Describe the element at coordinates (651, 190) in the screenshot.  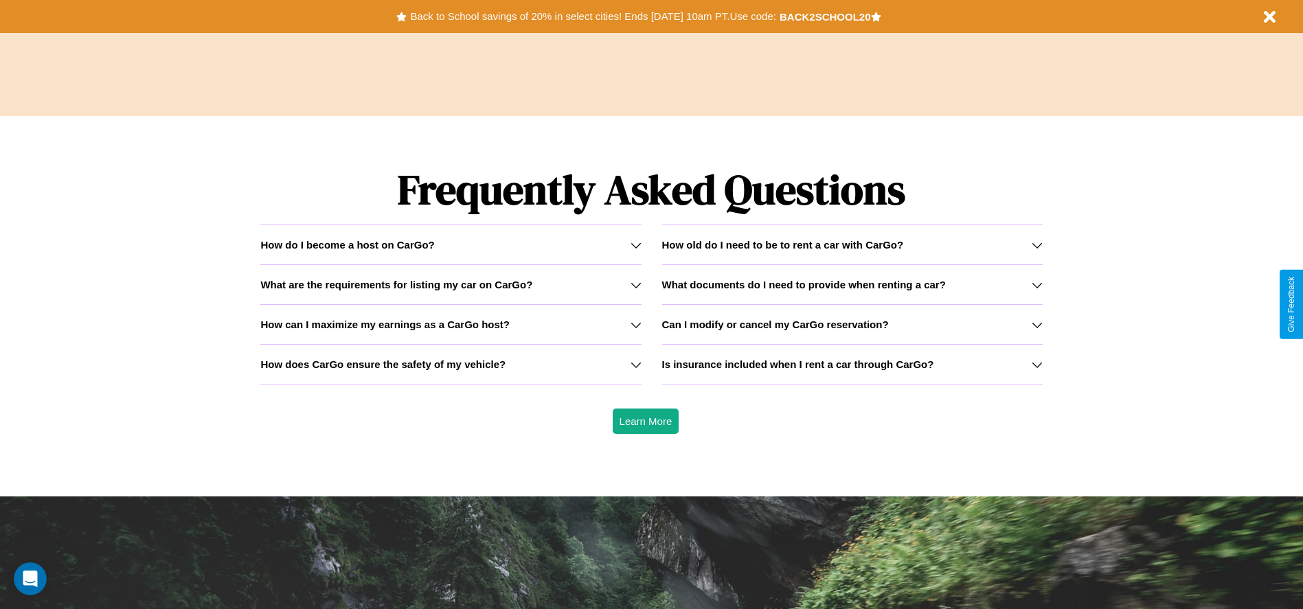
I see `h1: Frequently Asked Questions` at that location.